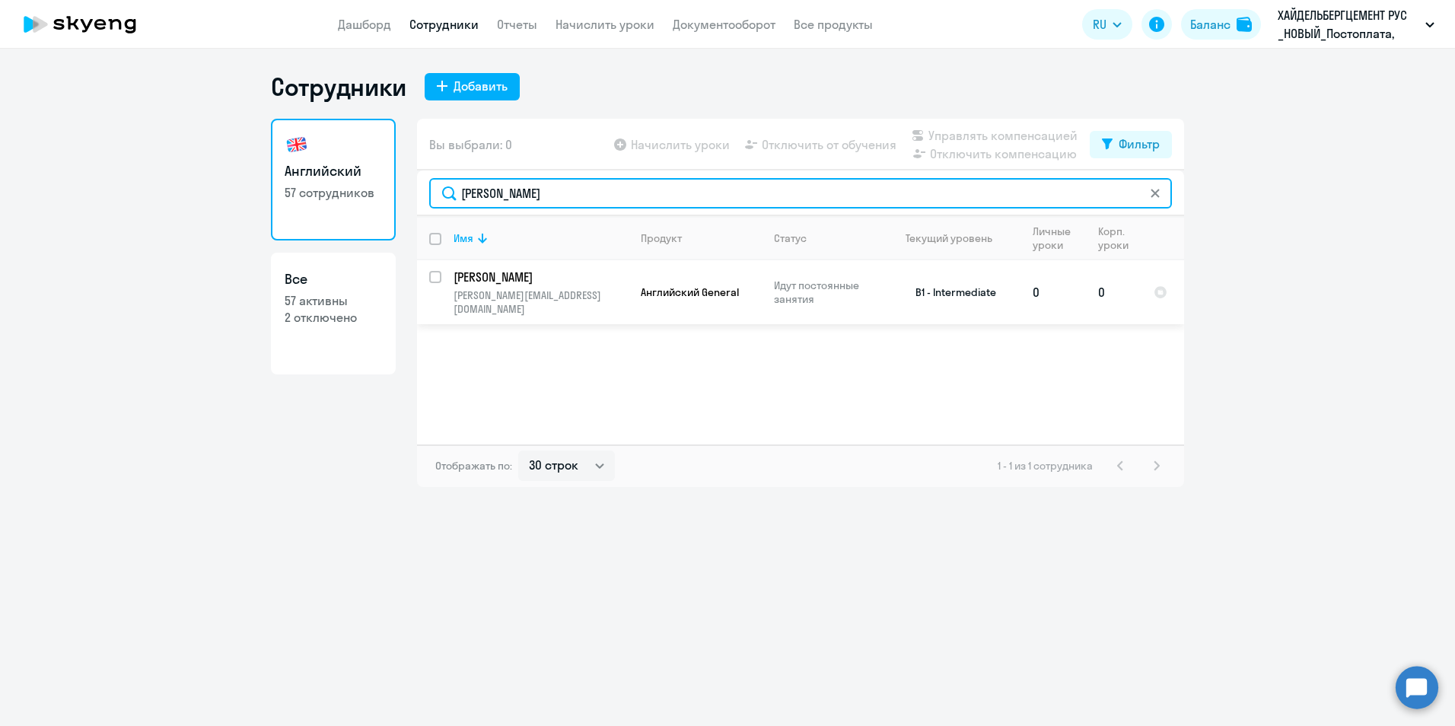 The width and height of the screenshot is (1455, 726). I want to click on input: Поиск по имени, email, продукту или статусу, so click(800, 193).